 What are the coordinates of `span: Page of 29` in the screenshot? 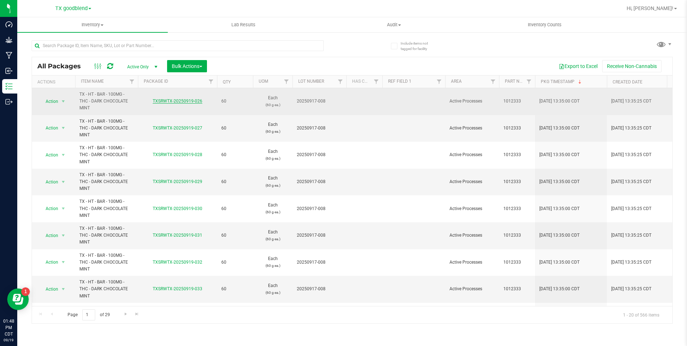 It's located at (88, 314).